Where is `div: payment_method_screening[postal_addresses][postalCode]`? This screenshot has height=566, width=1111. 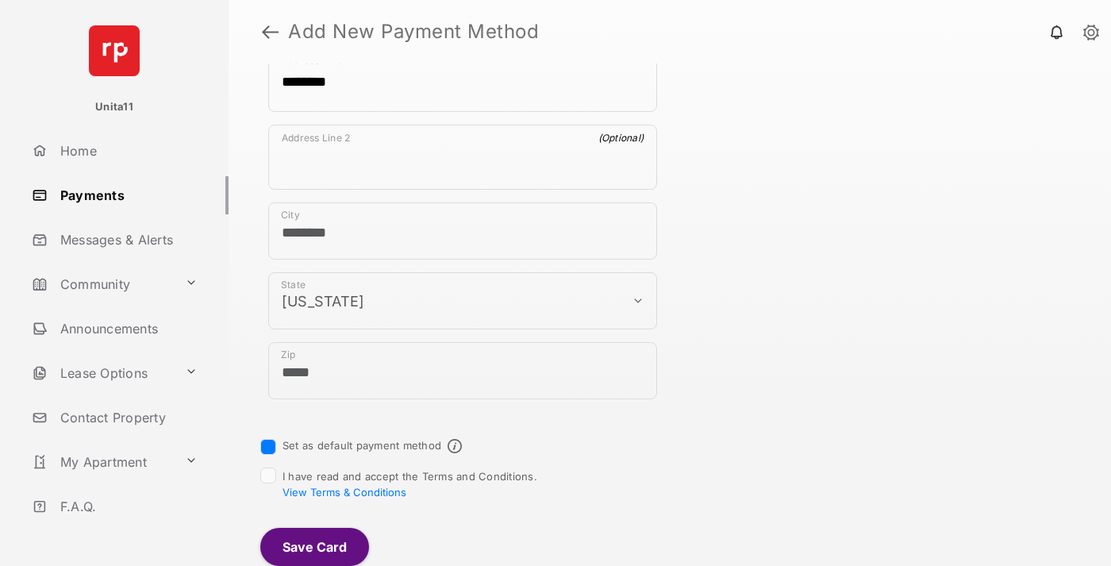
div: payment_method_screening[postal_addresses][postalCode] is located at coordinates (463, 371).